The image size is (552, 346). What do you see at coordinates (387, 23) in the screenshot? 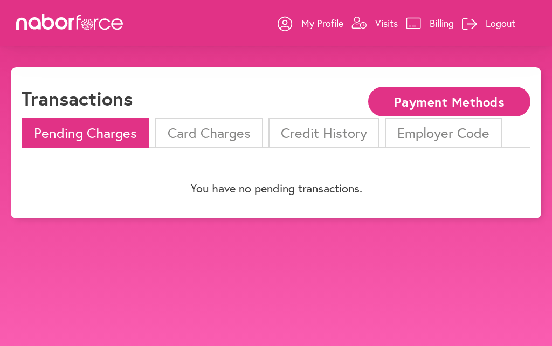
I see `p: Visits` at bounding box center [387, 23].